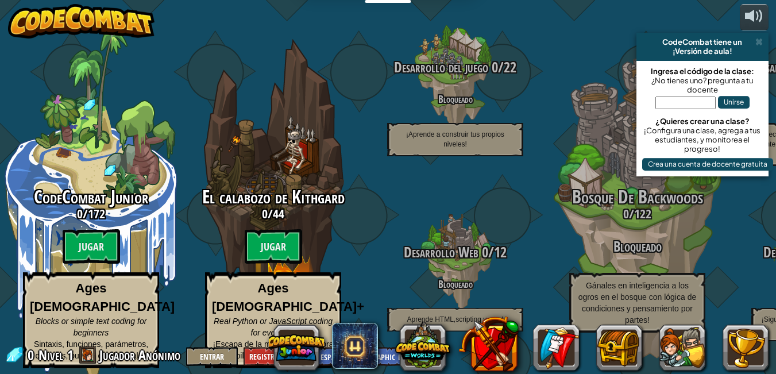 This screenshot has height=374, width=776. What do you see at coordinates (708, 164) in the screenshot?
I see `button: Crea una cuenta de docente gratuita` at bounding box center [708, 164].